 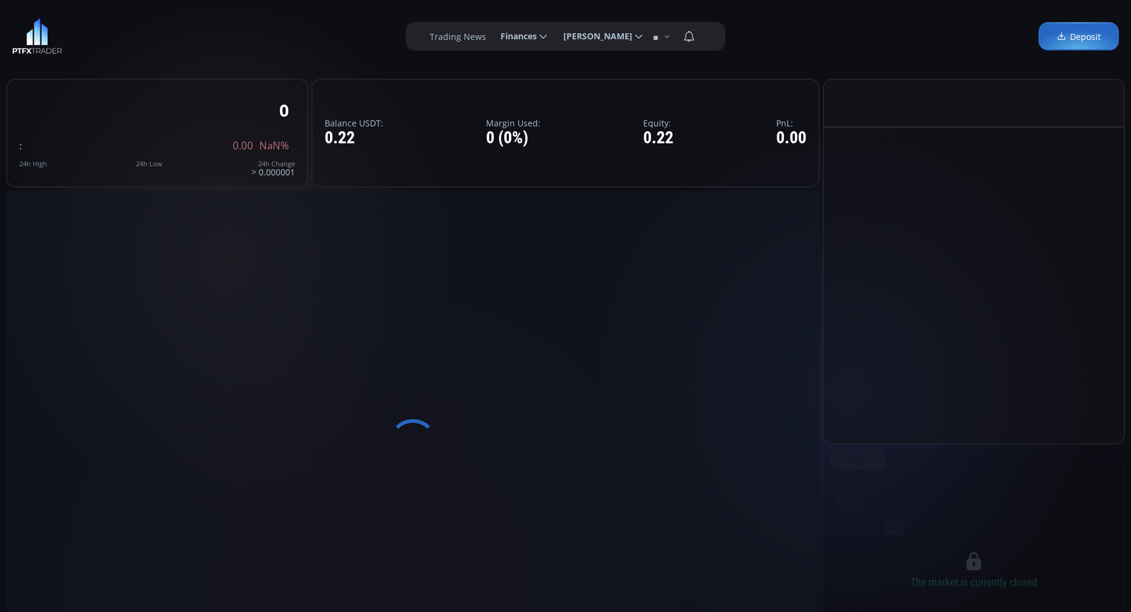 I want to click on label: PnL:, so click(x=791, y=123).